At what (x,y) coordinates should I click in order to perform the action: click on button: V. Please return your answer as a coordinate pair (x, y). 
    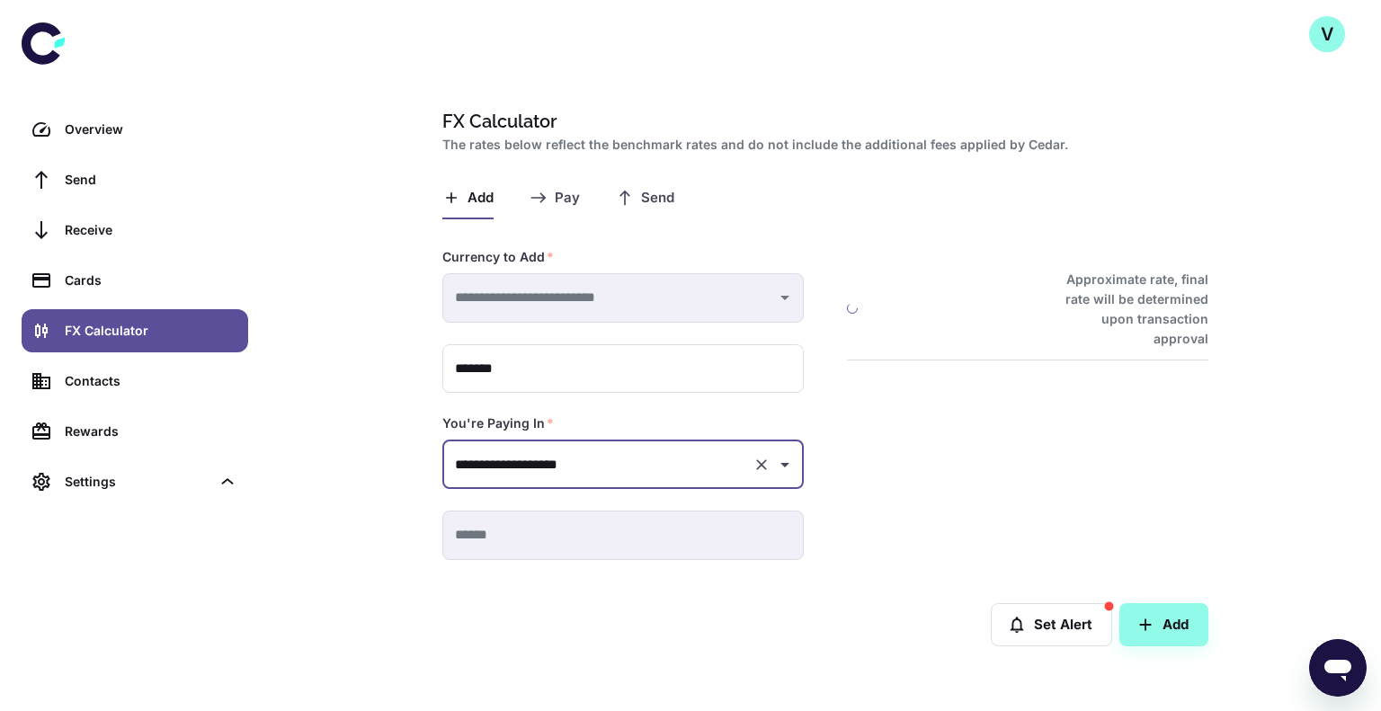
    Looking at the image, I should click on (1327, 34).